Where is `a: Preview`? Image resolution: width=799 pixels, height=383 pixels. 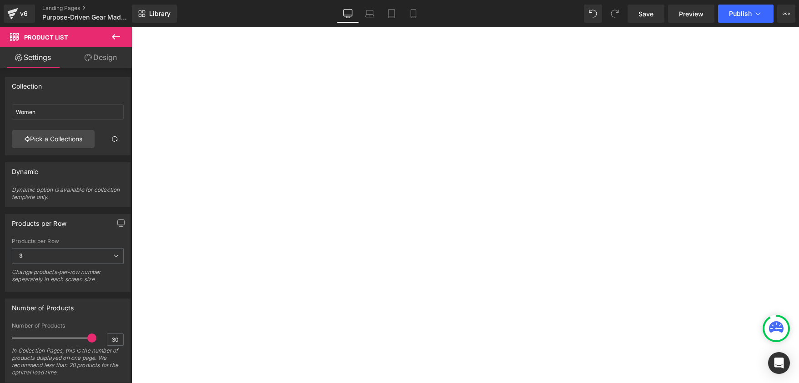 a: Preview is located at coordinates (691, 14).